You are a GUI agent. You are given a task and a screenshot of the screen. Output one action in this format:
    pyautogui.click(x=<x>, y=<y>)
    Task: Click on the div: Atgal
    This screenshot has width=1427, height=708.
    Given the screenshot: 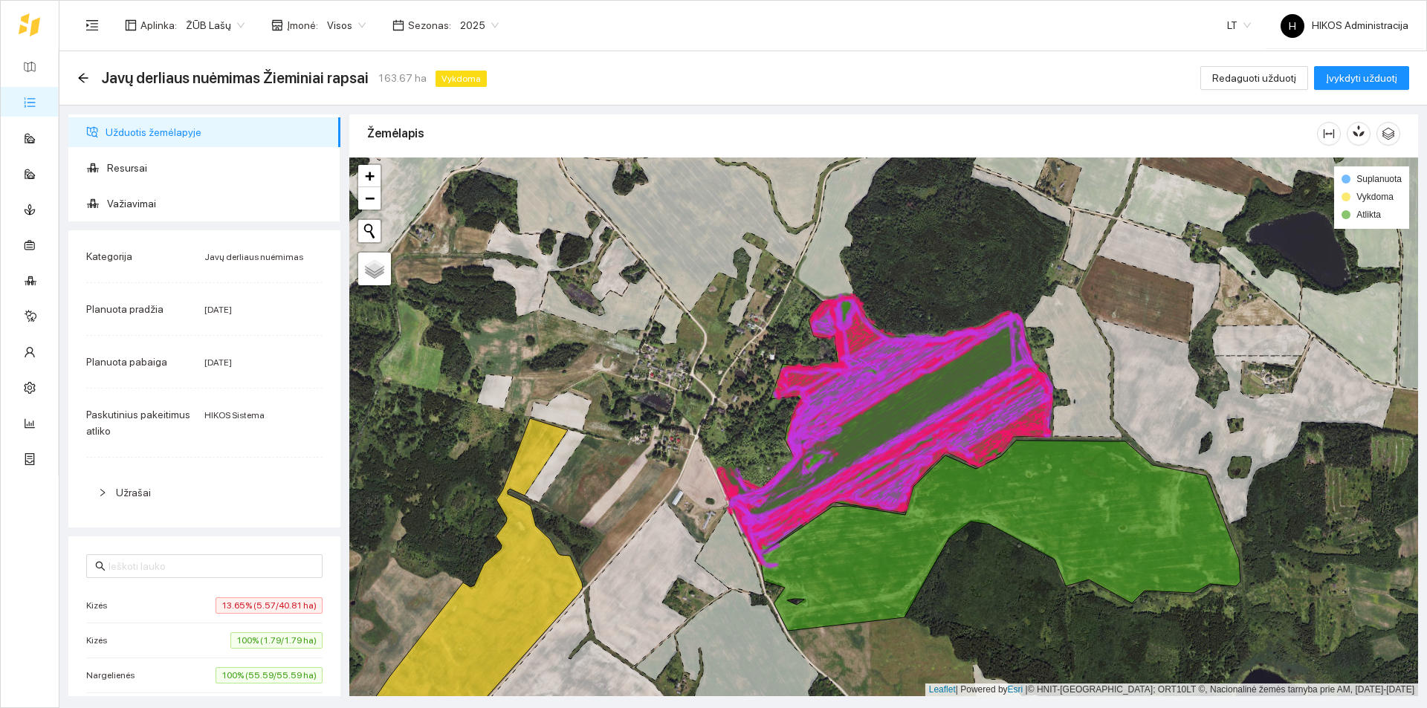 What is the action you would take?
    pyautogui.click(x=83, y=78)
    